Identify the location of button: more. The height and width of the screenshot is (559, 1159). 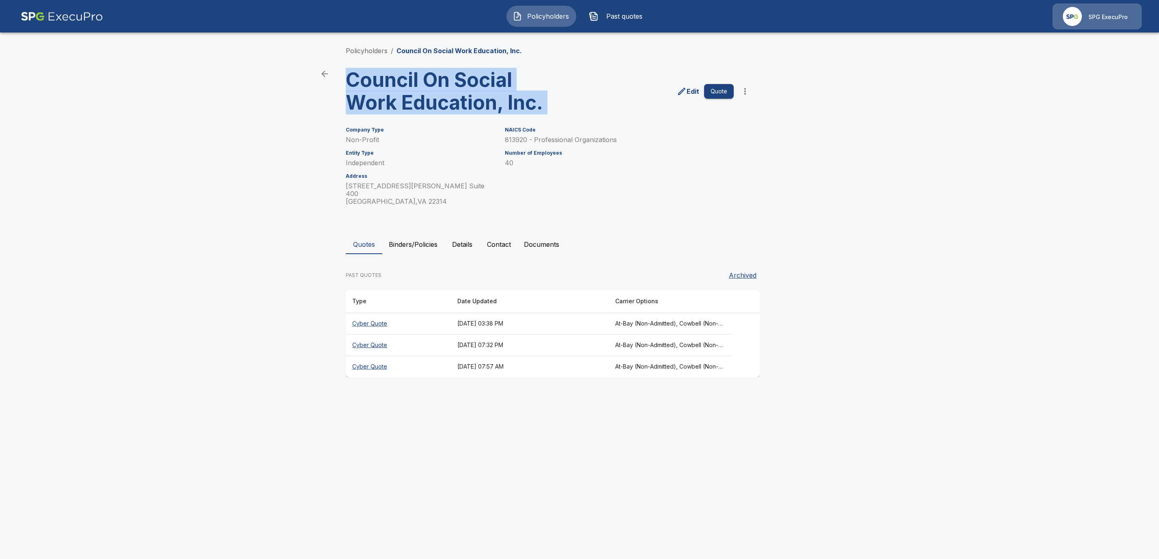
(745, 91).